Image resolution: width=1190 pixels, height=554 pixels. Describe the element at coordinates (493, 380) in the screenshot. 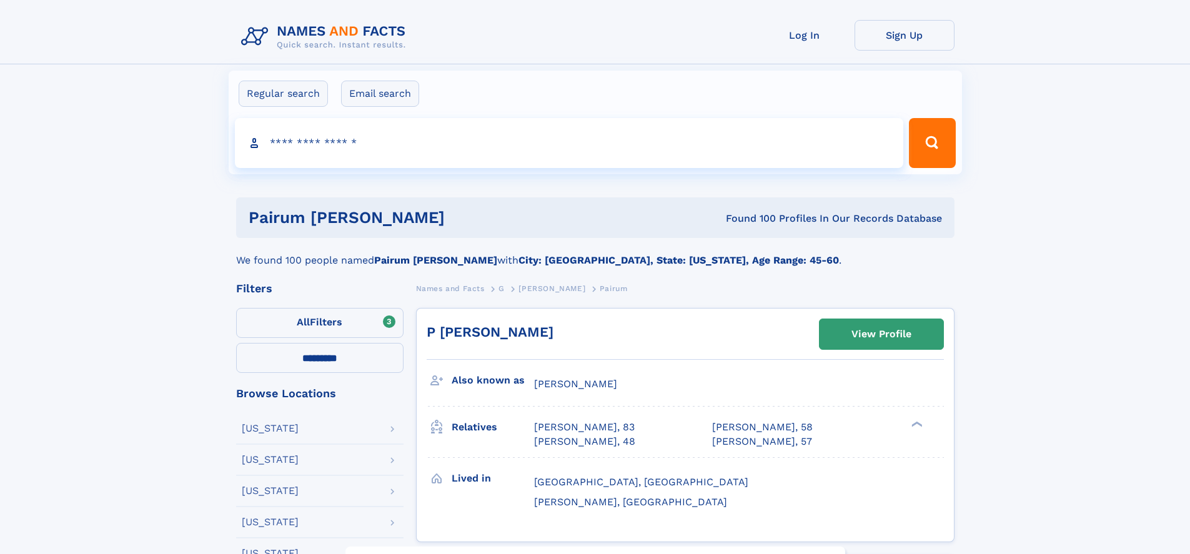

I see `h3: Also known as` at that location.